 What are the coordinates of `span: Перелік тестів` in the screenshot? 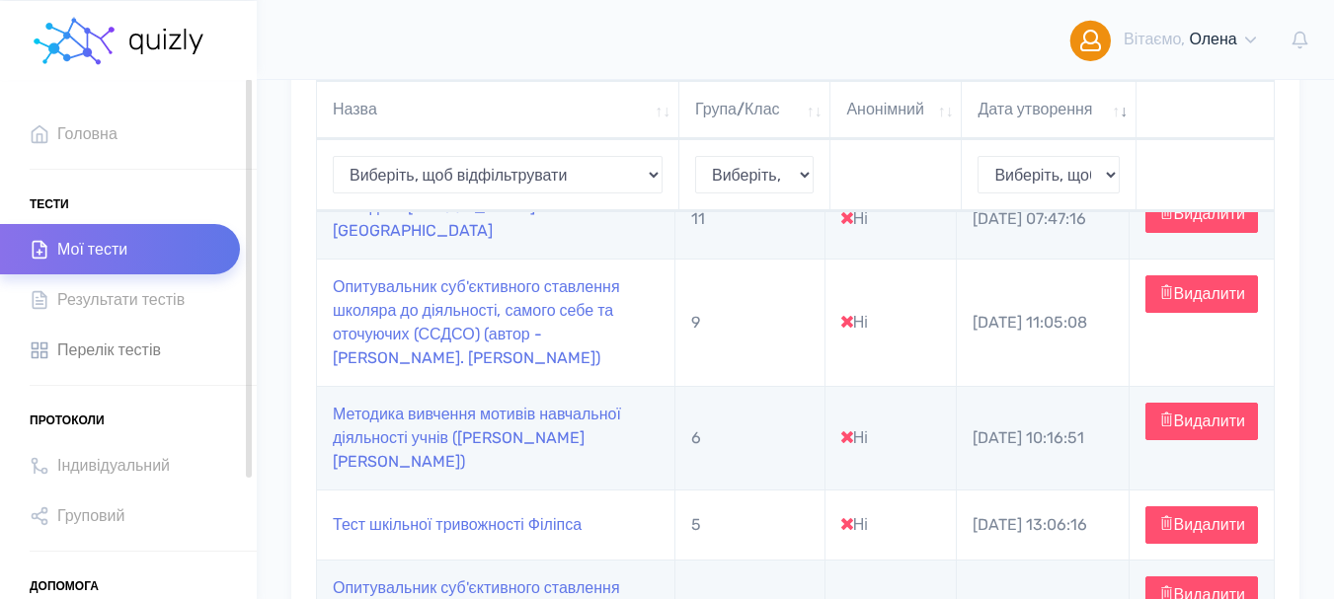 It's located at (109, 349).